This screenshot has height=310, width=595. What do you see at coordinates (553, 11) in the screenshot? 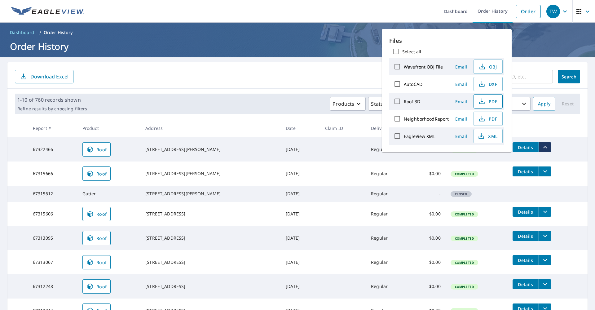
I see `div: TW` at bounding box center [553, 11].